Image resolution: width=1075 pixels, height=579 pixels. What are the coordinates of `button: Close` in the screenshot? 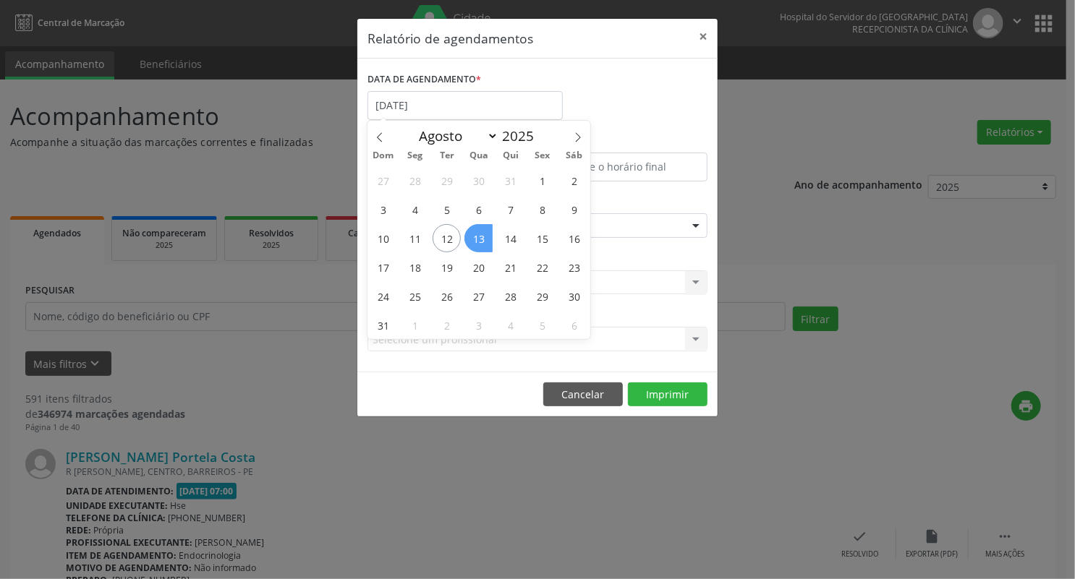 It's located at (703, 36).